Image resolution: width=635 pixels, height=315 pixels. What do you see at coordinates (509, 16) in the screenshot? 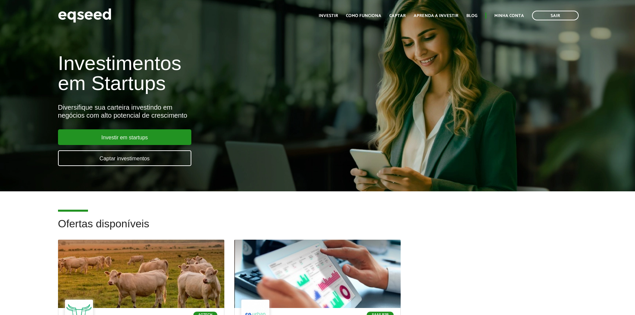
I see `a: Minha conta` at bounding box center [509, 16].